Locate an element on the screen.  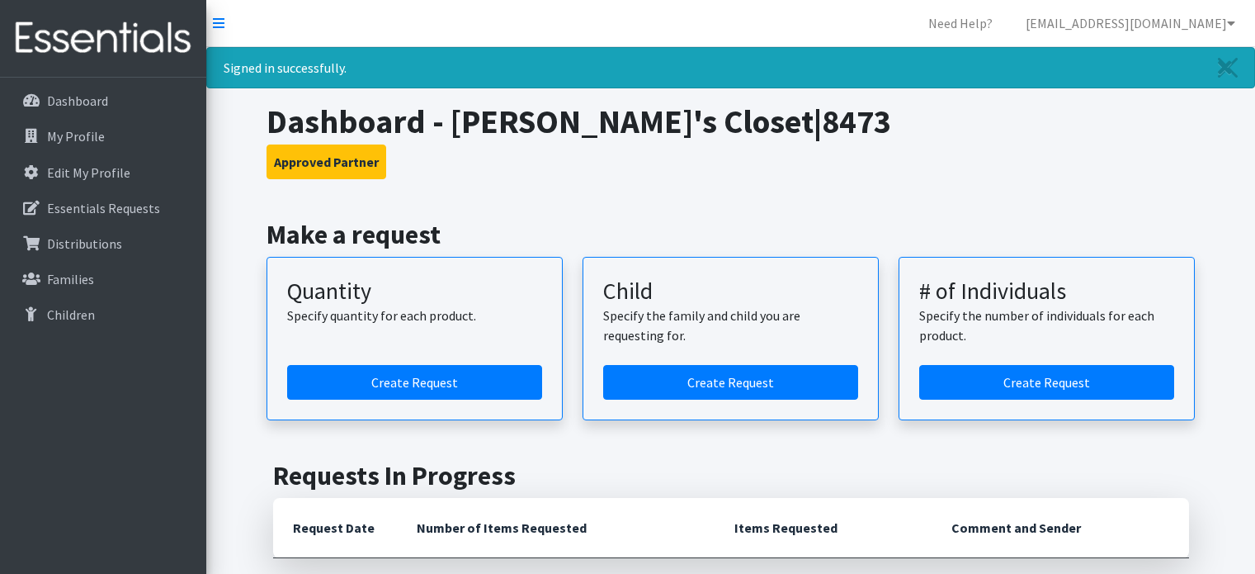
h2: Make a request is located at coordinates (730, 234).